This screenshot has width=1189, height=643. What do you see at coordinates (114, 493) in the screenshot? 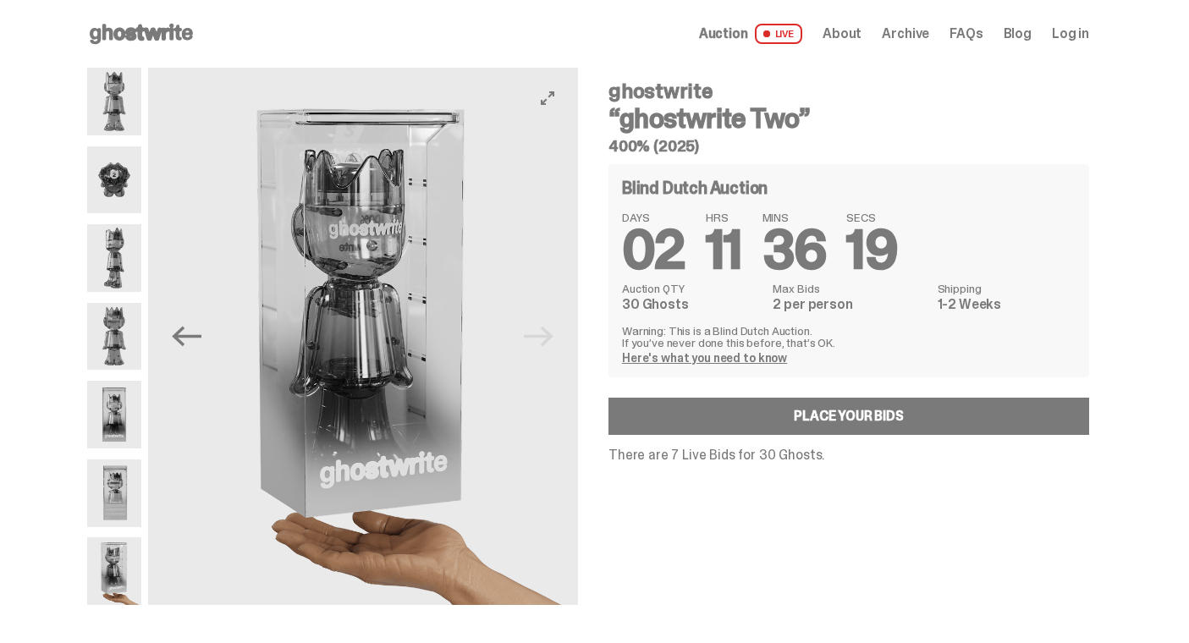
I see `img: ghostwrite_Two_17.png` at bounding box center [114, 493].